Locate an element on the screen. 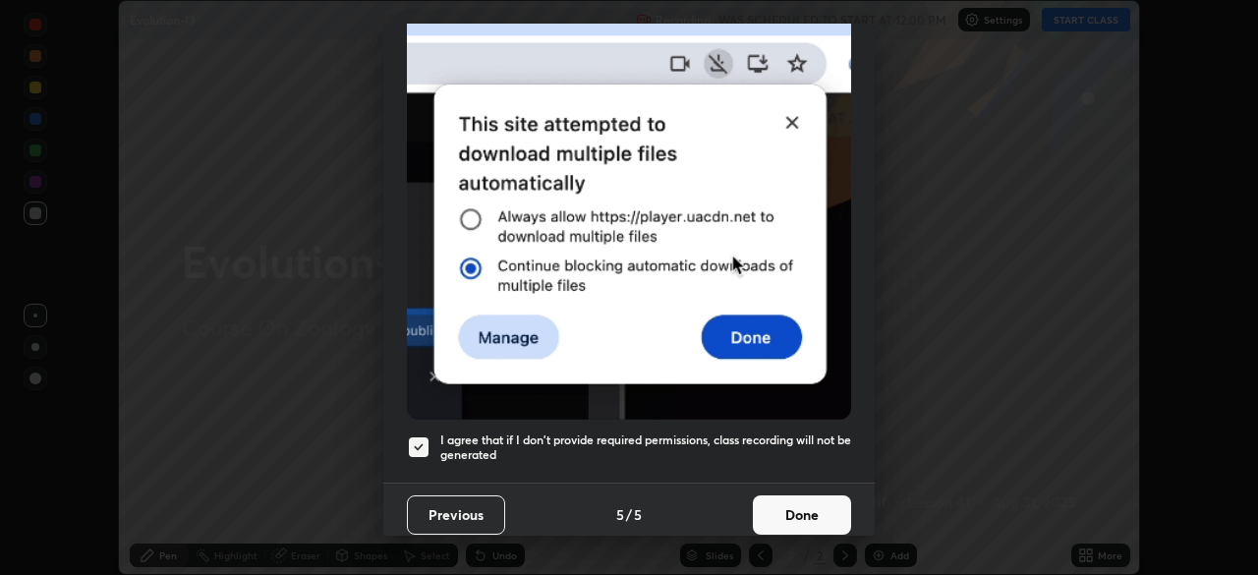 This screenshot has width=1258, height=575. button: Done is located at coordinates (802, 515).